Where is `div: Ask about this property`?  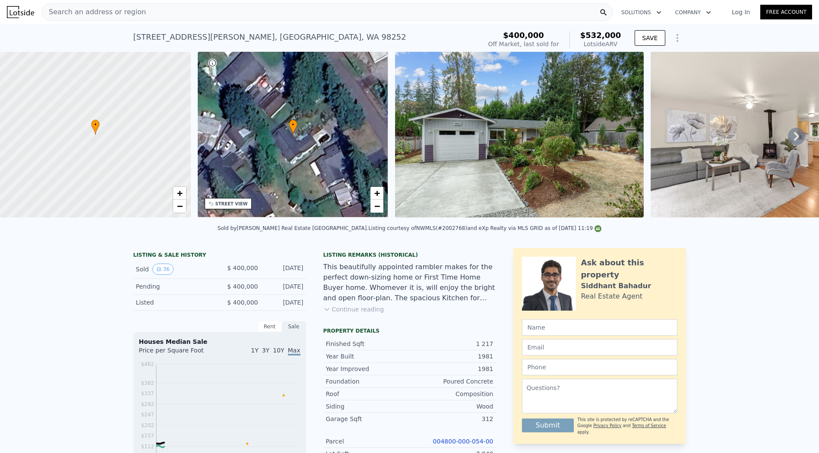 div: Ask about this property is located at coordinates (629, 269).